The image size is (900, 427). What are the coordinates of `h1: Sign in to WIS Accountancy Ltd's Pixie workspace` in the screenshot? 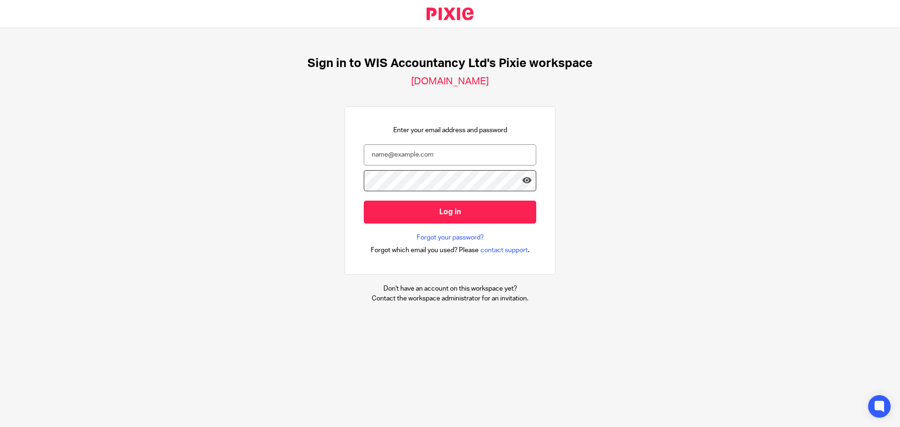 It's located at (450, 63).